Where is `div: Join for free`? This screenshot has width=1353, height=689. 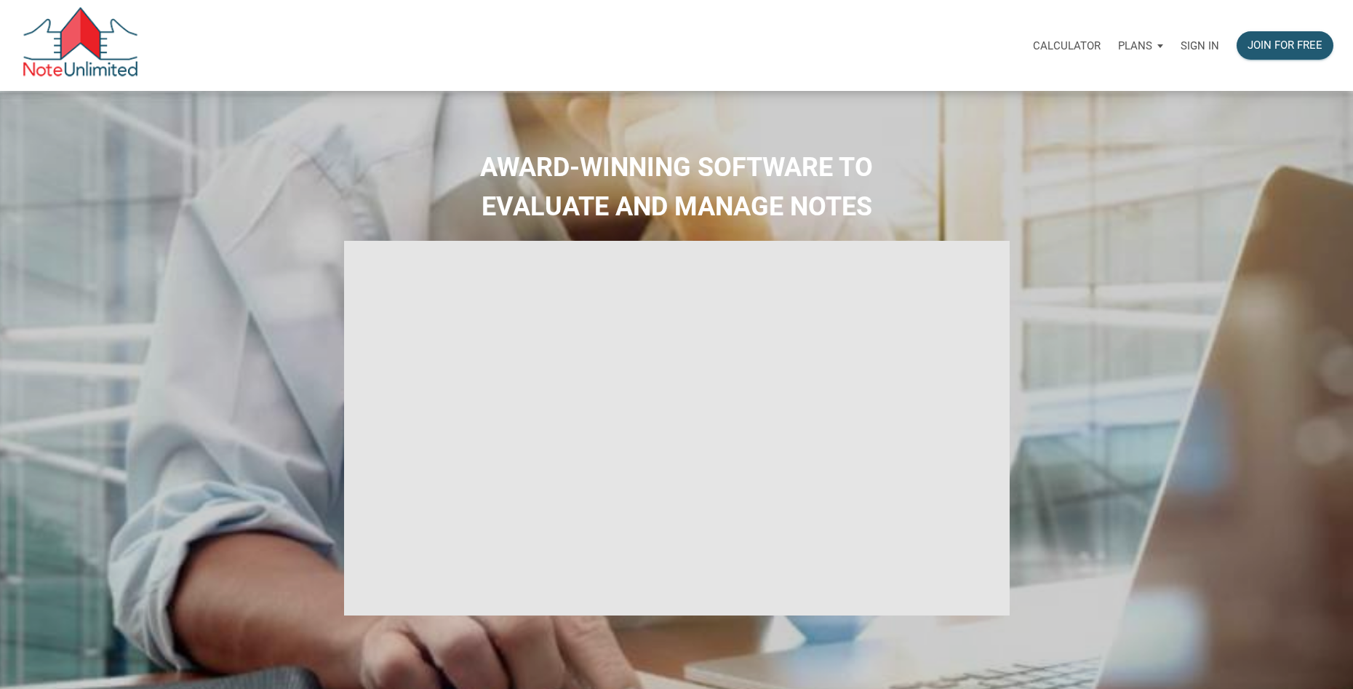 div: Join for free is located at coordinates (1285, 45).